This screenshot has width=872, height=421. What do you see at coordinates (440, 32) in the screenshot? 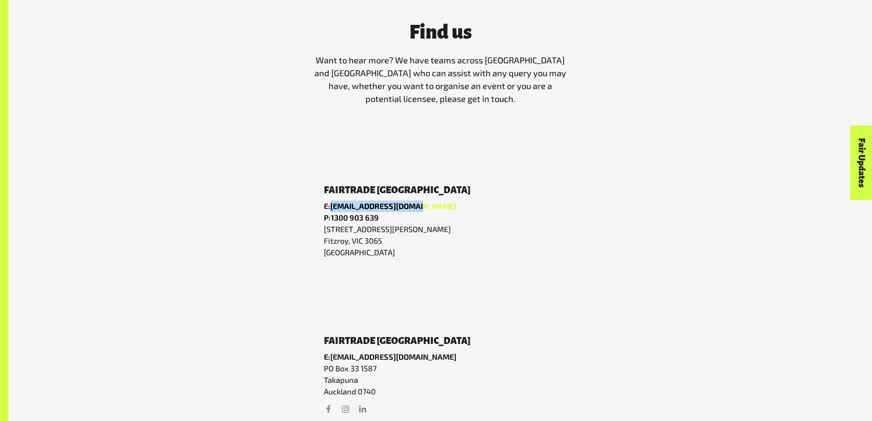
I see `h3: Find us` at bounding box center [440, 32].